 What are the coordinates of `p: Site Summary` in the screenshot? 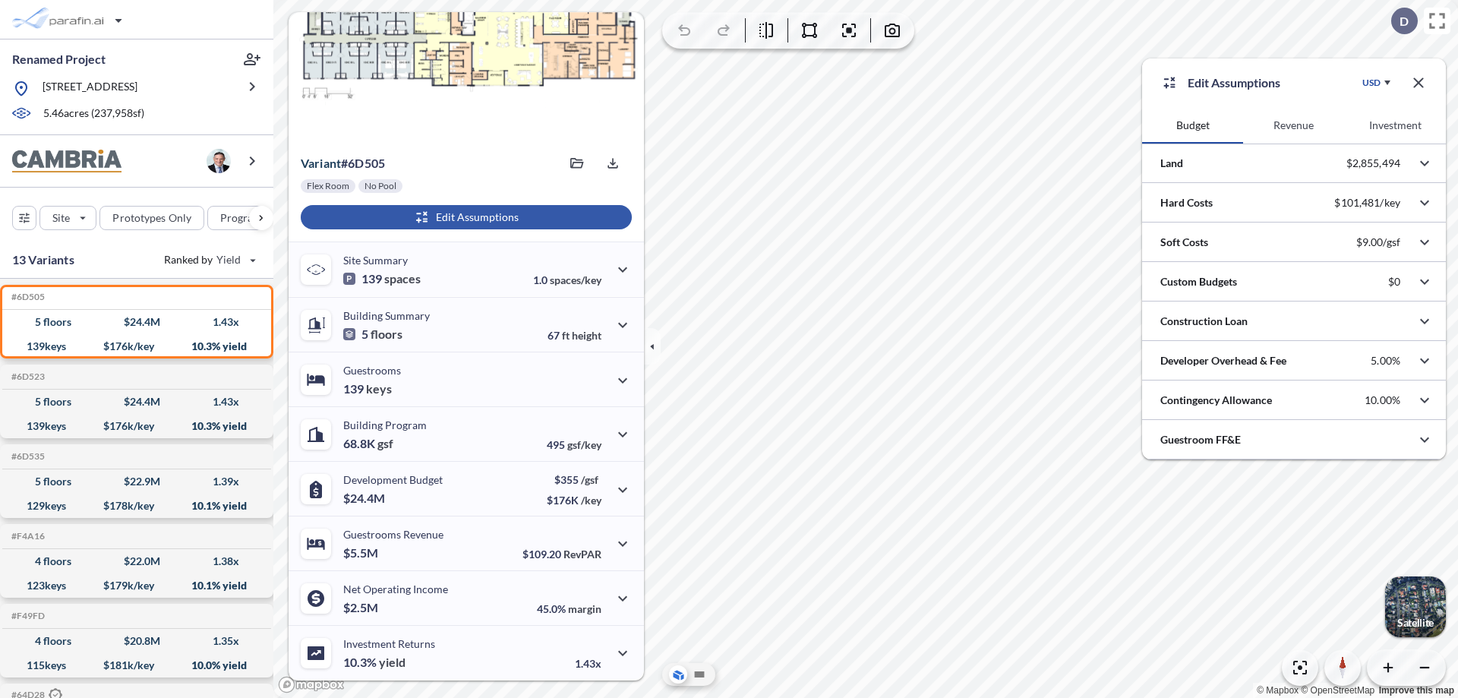 It's located at (375, 260).